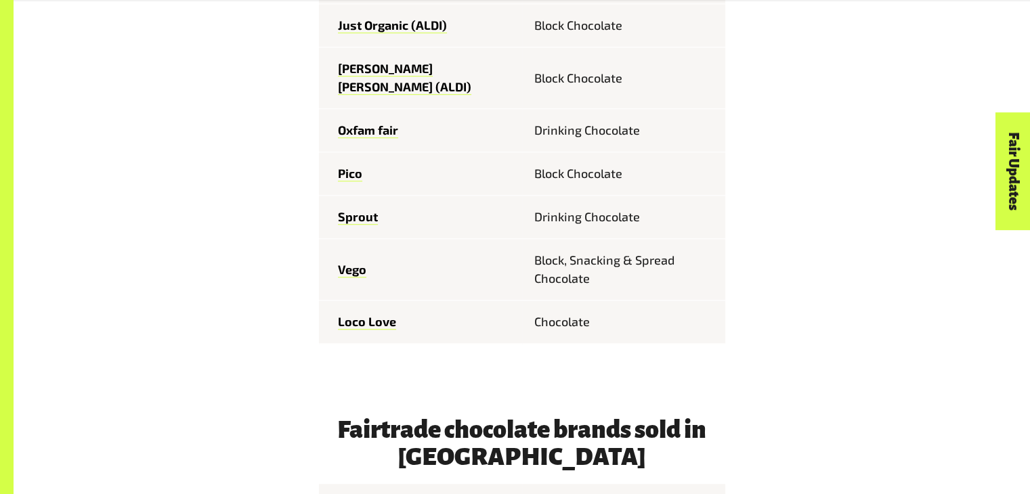 The image size is (1030, 494). Describe the element at coordinates (352, 269) in the screenshot. I see `a: Vego` at that location.